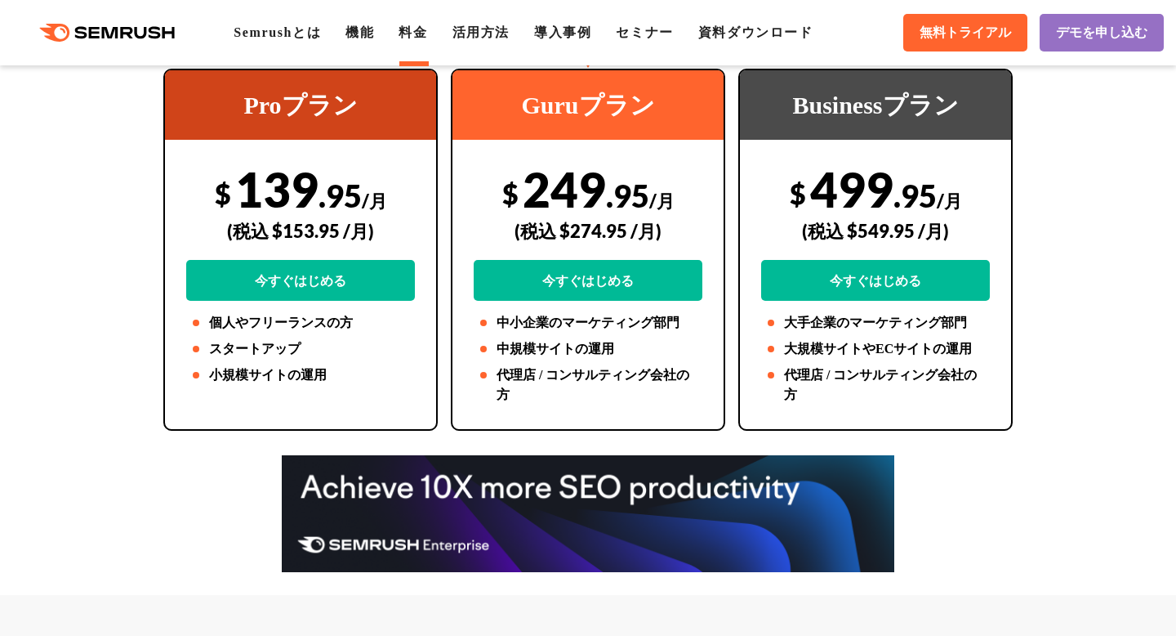 The image size is (1176, 636). I want to click on div: 139, so click(301, 230).